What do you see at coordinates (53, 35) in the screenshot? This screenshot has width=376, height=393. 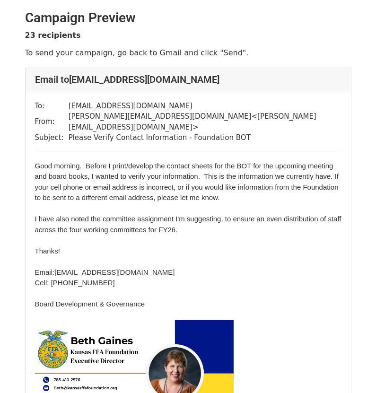 I see `strong: 23 recipients` at bounding box center [53, 35].